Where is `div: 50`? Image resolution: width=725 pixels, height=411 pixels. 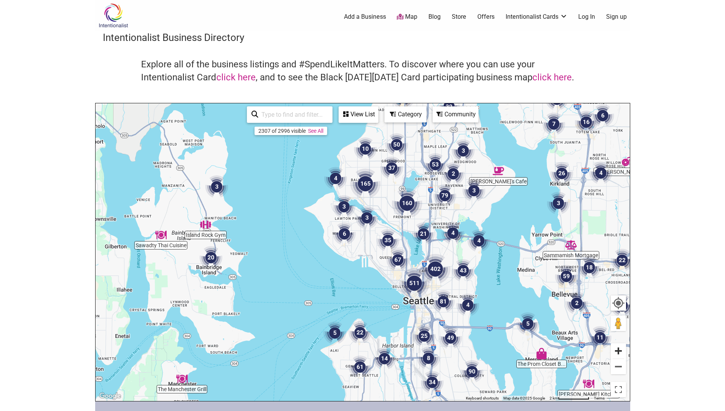
div: 50 is located at coordinates (397, 145).